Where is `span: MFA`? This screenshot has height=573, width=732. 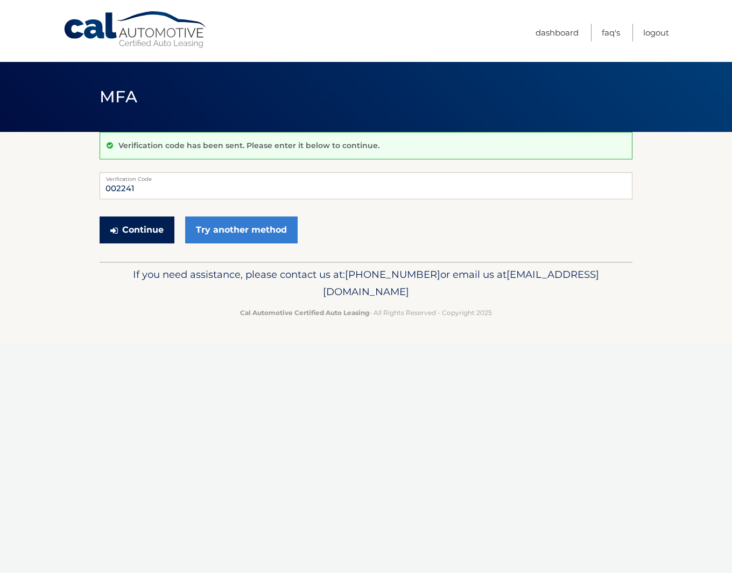
span: MFA is located at coordinates (118, 96).